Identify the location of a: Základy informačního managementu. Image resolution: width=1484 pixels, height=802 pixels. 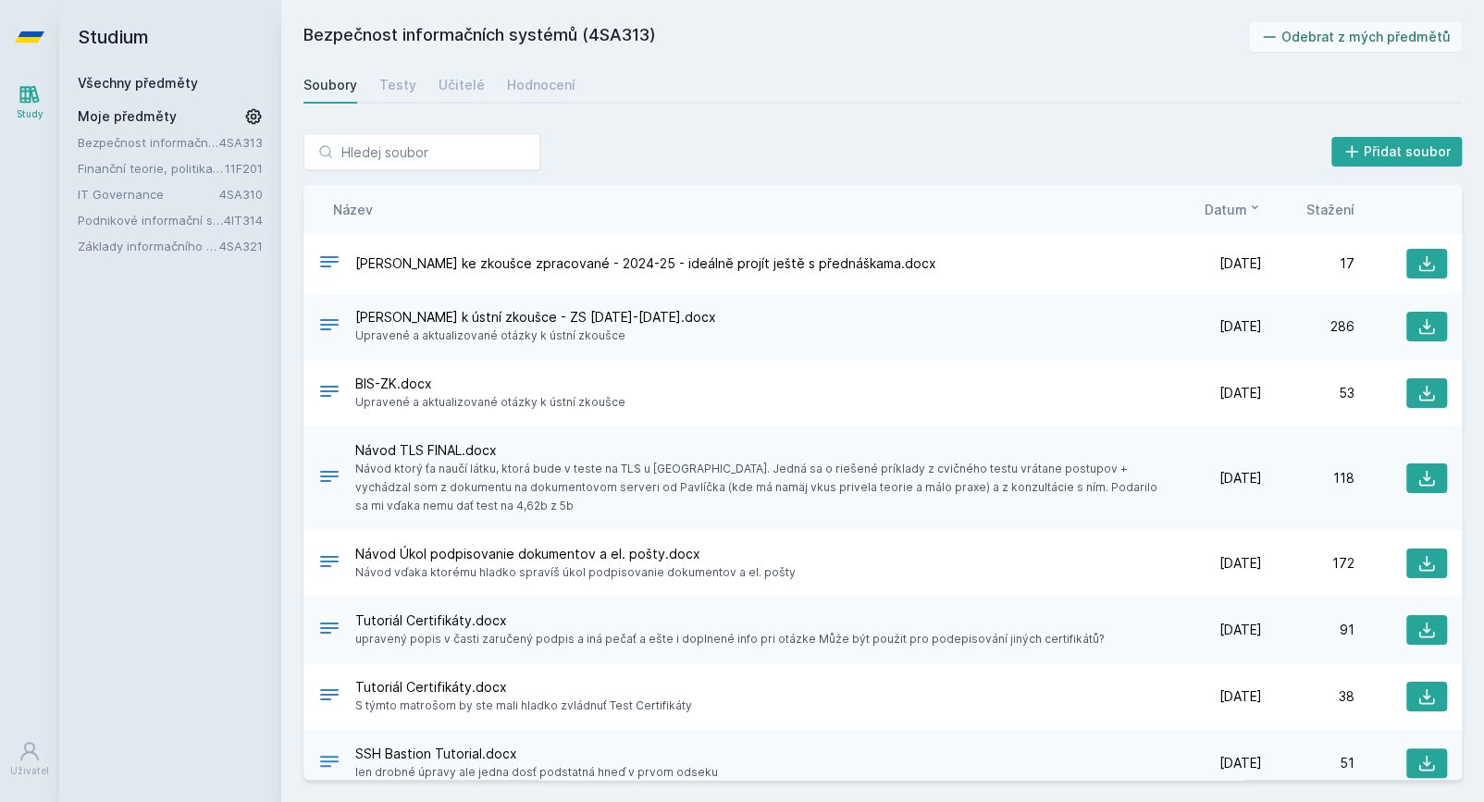
(148, 246).